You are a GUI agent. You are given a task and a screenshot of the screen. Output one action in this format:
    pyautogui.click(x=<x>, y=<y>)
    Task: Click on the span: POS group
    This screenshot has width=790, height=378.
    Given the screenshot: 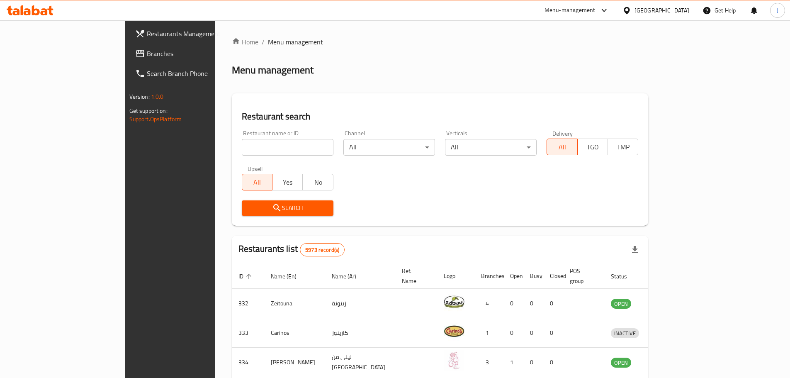 What is the action you would take?
    pyautogui.click(x=582, y=276)
    